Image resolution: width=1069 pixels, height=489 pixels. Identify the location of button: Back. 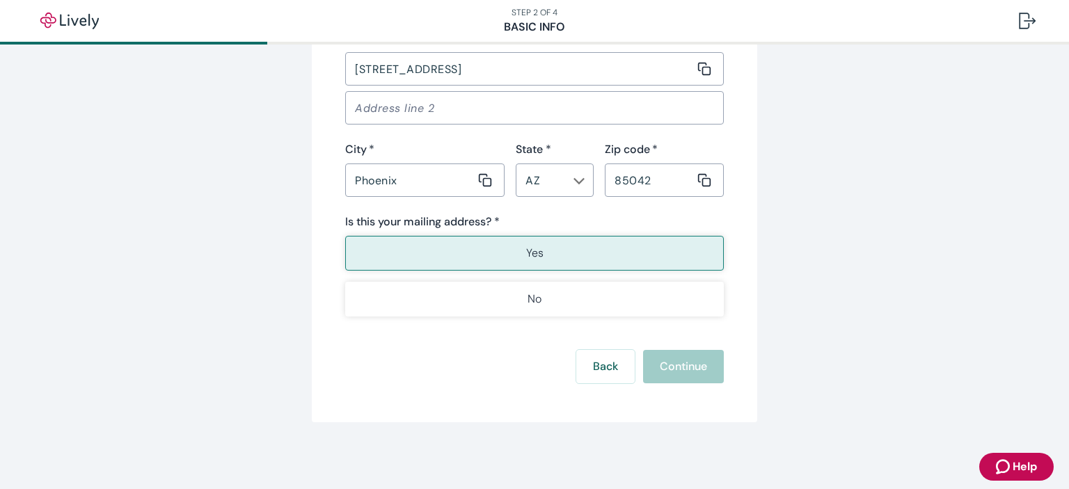
(606, 367).